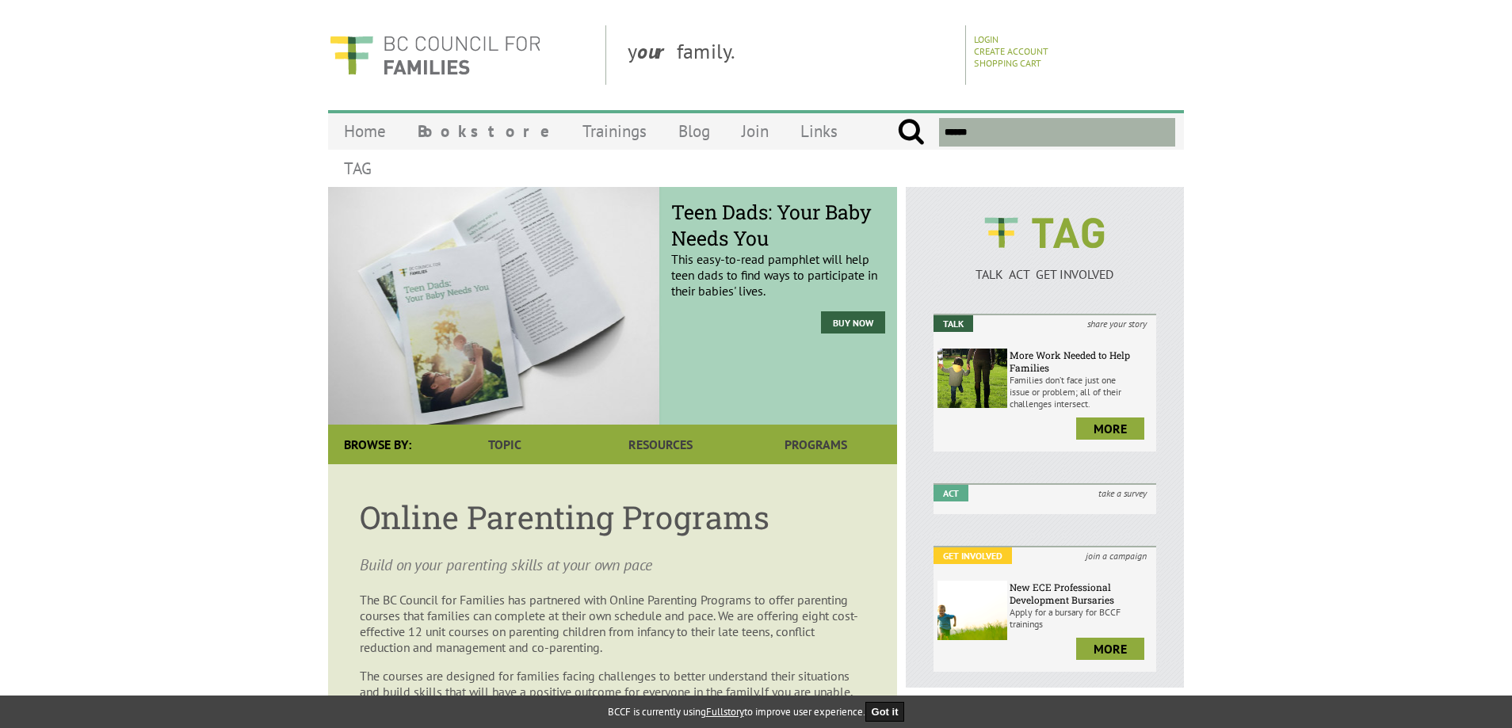 Image resolution: width=1512 pixels, height=728 pixels. I want to click on a: Topic, so click(505, 445).